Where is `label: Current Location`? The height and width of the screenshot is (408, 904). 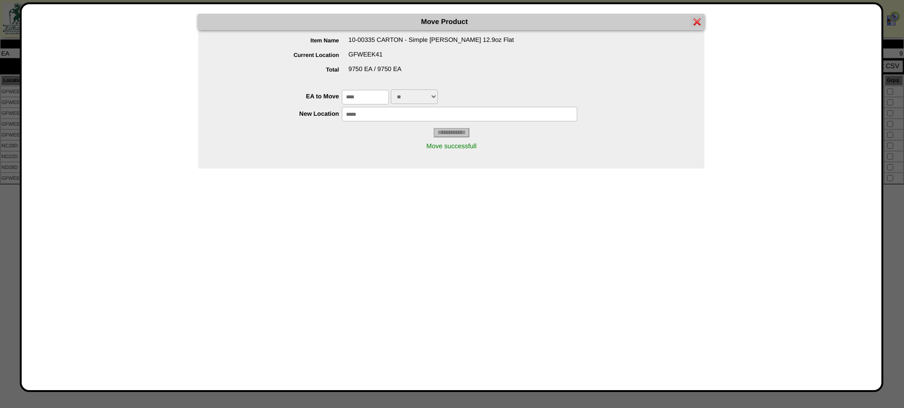 label: Current Location is located at coordinates (283, 55).